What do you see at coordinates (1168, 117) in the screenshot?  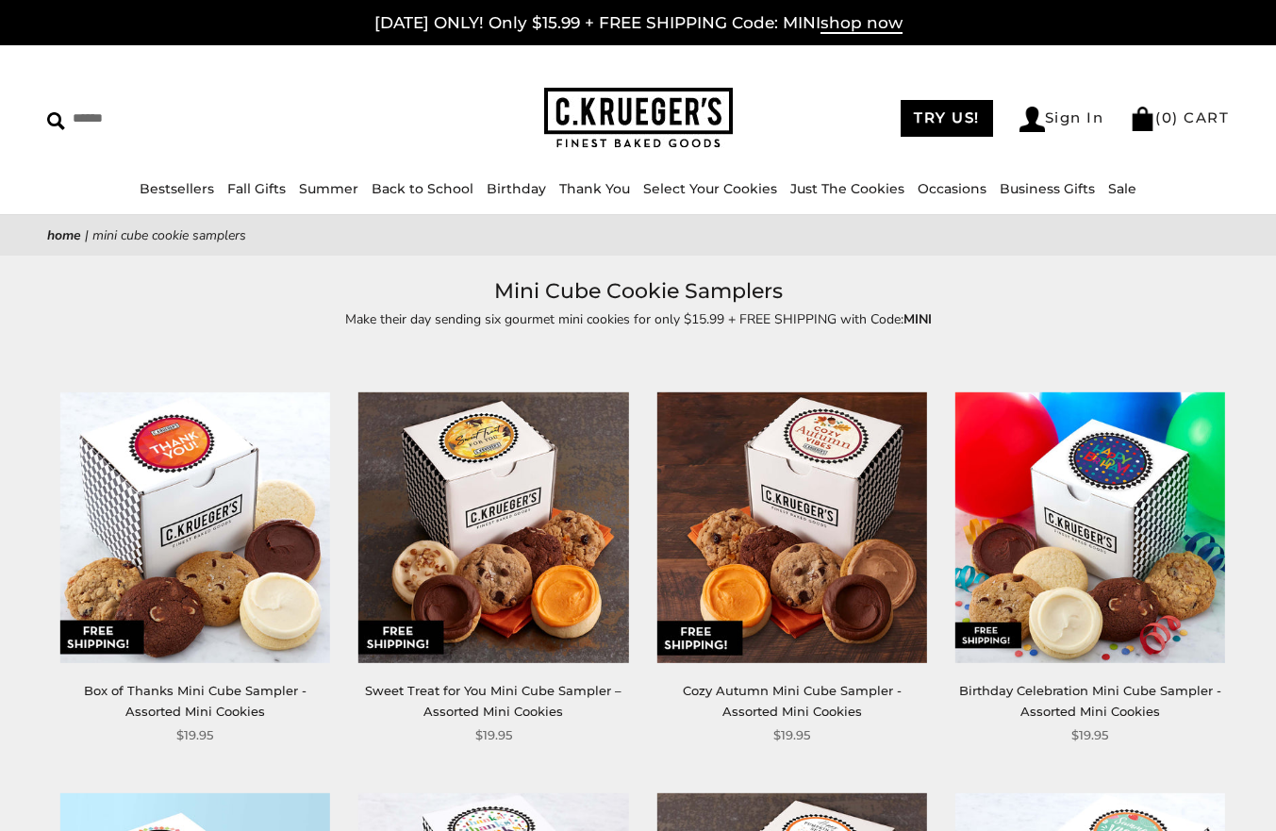 I see `span: 0` at bounding box center [1168, 117].